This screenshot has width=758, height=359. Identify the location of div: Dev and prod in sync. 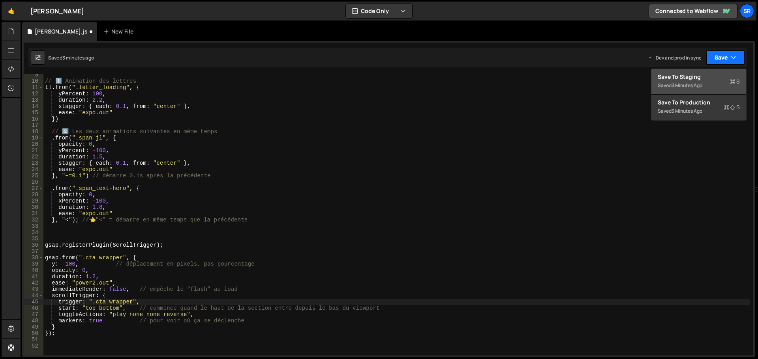
(674, 58).